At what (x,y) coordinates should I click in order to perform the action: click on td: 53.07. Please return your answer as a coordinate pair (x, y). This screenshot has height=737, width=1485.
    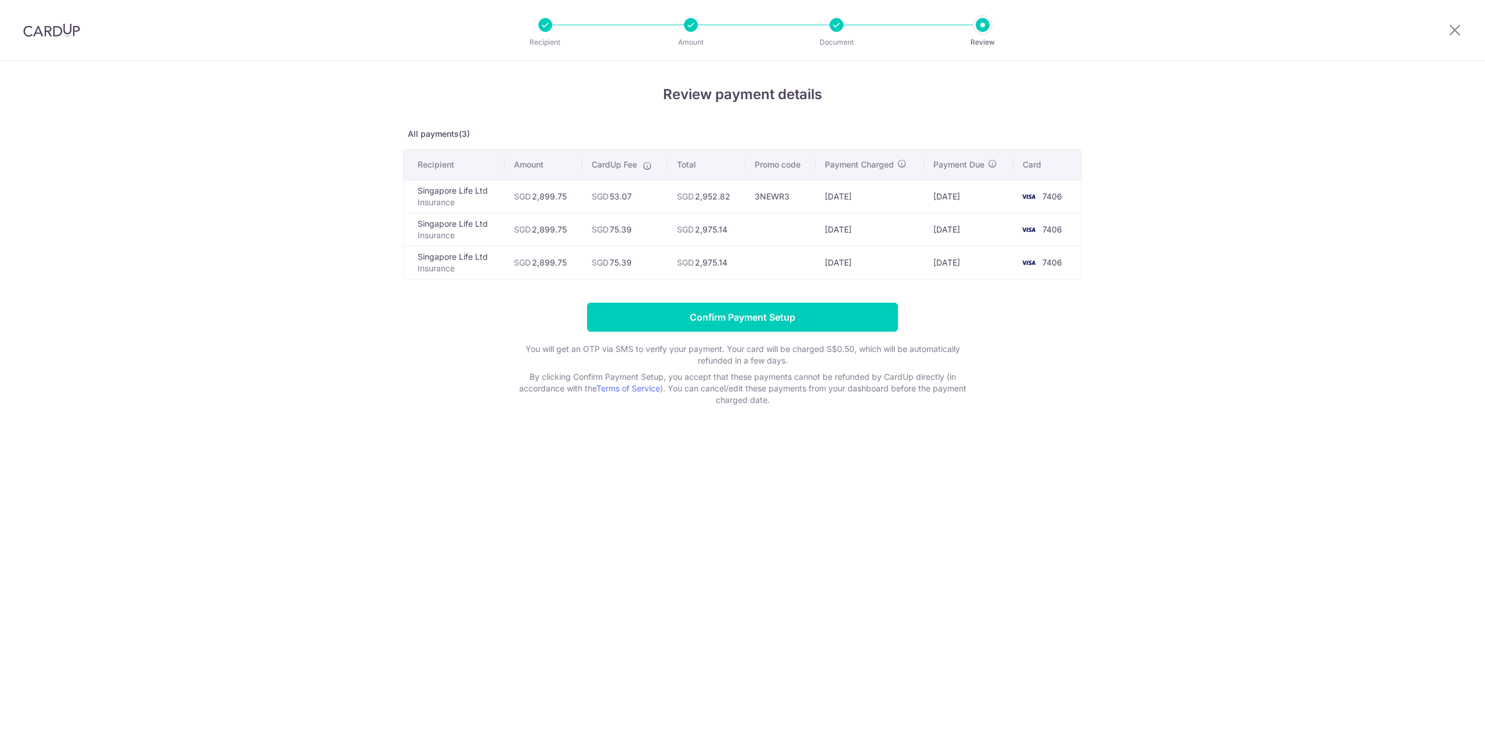
    Looking at the image, I should click on (625, 196).